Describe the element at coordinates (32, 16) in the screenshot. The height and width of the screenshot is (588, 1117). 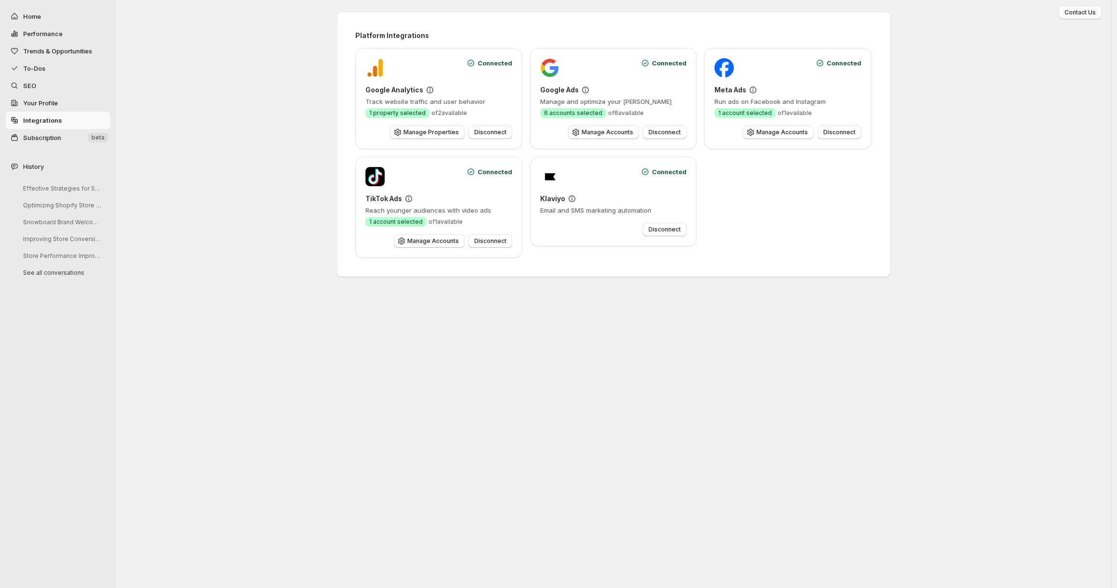
I see `span: Home` at that location.